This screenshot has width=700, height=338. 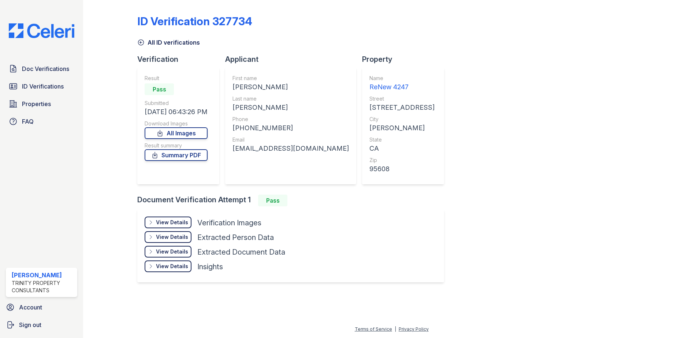 I want to click on a: Account, so click(x=41, y=308).